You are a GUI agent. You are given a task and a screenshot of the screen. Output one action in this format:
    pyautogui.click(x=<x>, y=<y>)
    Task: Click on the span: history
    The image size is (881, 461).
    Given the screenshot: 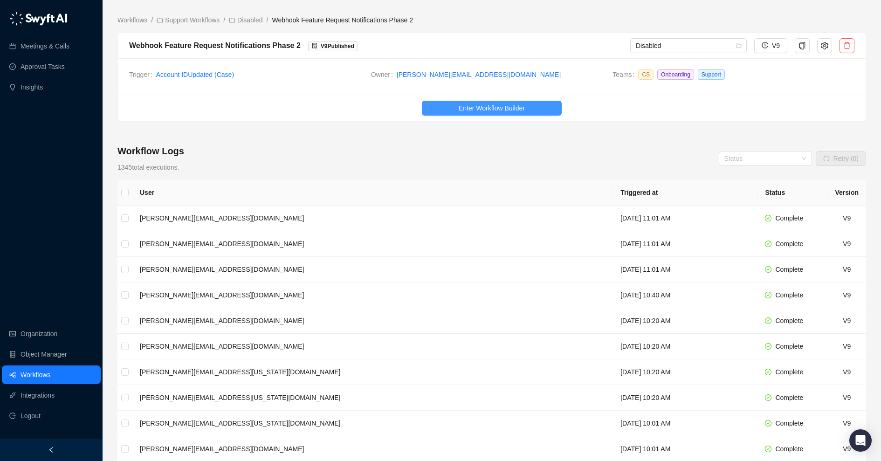 What is the action you would take?
    pyautogui.click(x=765, y=45)
    